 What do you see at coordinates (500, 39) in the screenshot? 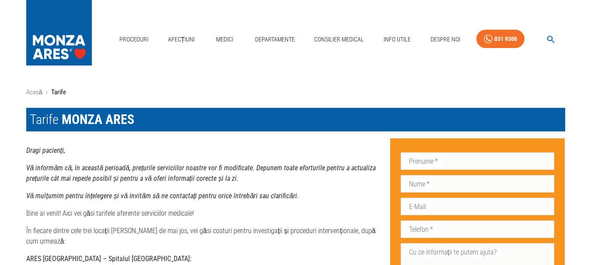
I see `a: 031 9300` at bounding box center [500, 39].